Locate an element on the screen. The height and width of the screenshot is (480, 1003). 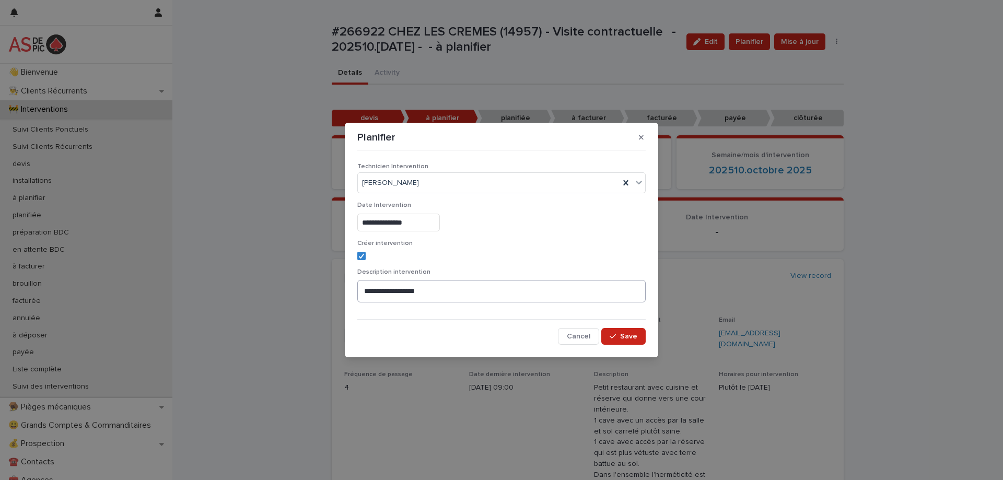
p: Planifier is located at coordinates (376, 137).